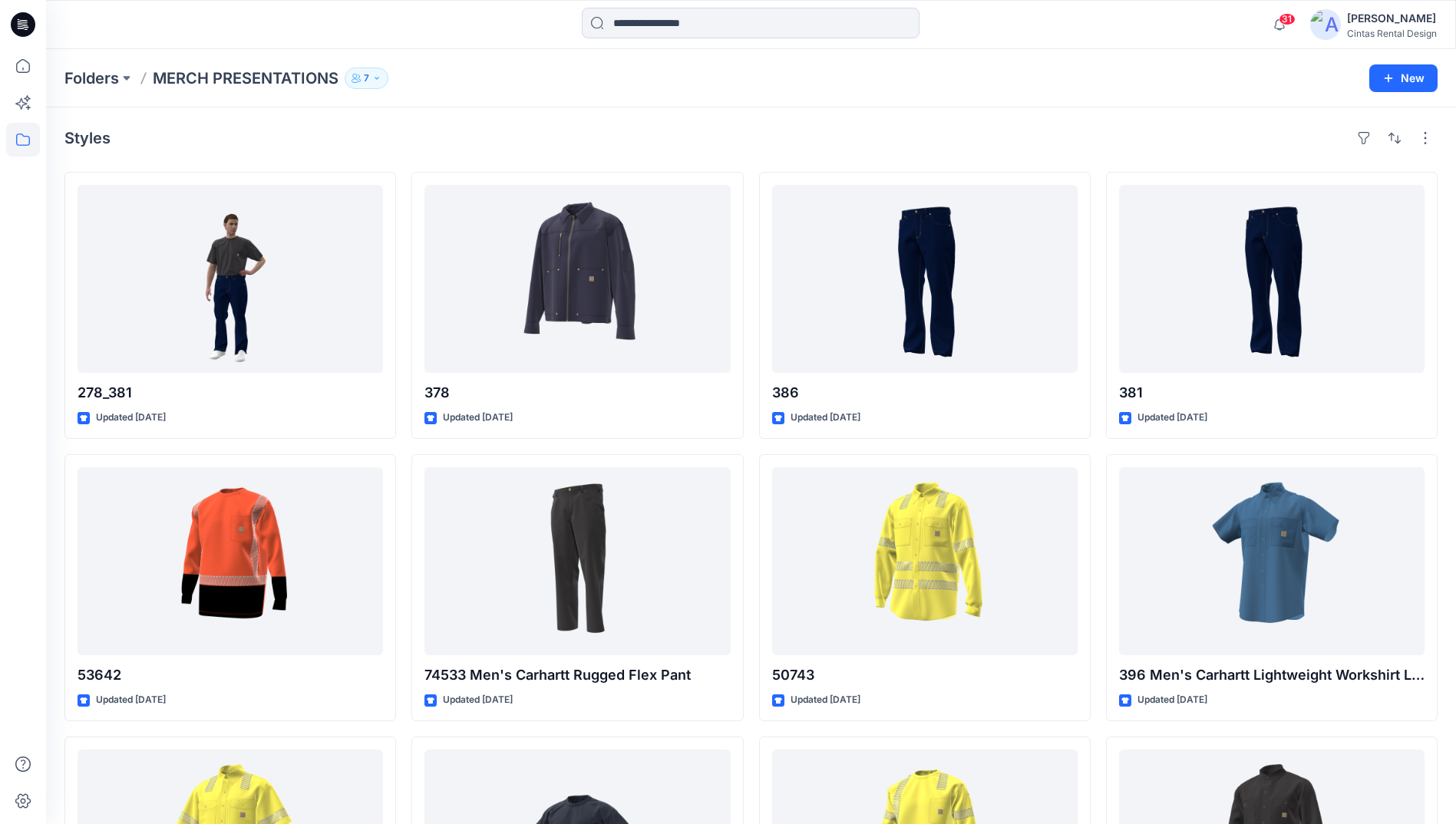 This screenshot has height=824, width=1456. What do you see at coordinates (230, 279) in the screenshot?
I see `a: 278_381` at bounding box center [230, 279].